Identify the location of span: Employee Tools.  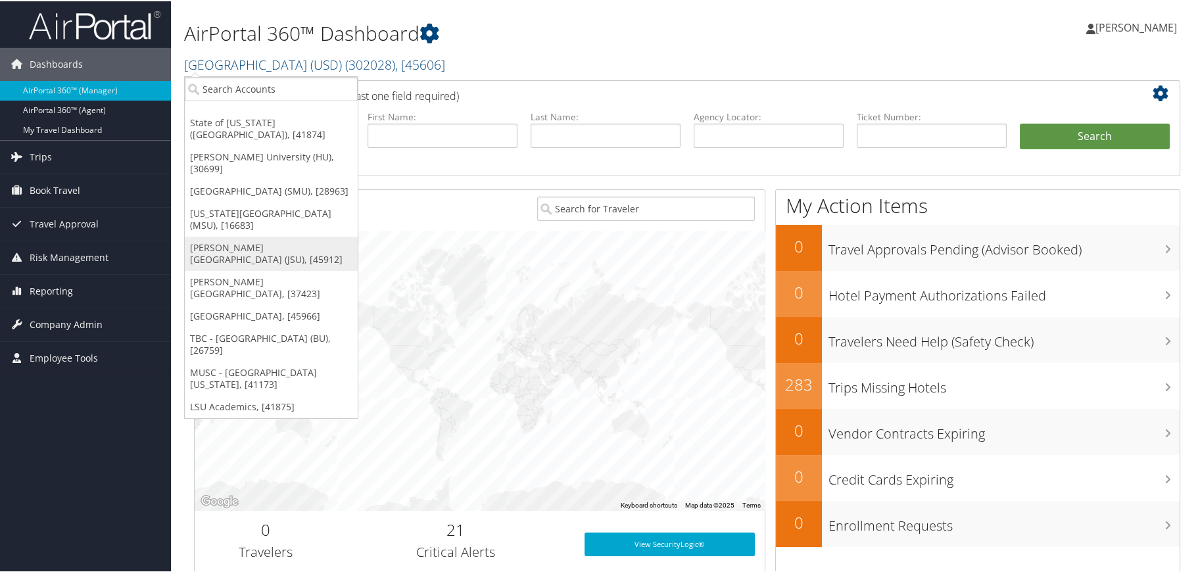
(64, 357).